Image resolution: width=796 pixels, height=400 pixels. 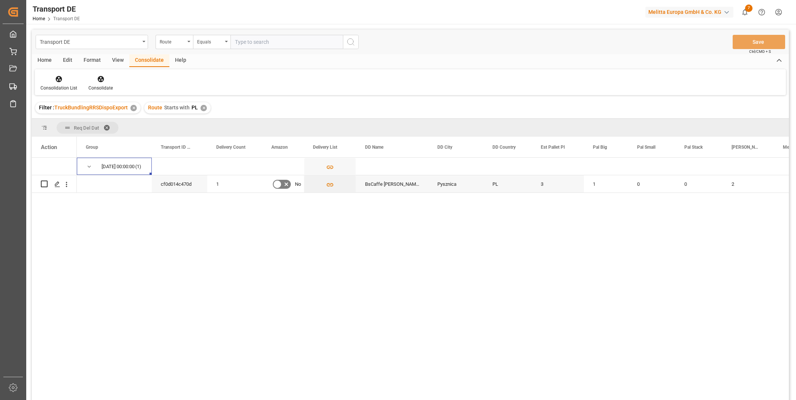 What do you see at coordinates (325, 147) in the screenshot?
I see `span: Delivery List` at bounding box center [325, 147].